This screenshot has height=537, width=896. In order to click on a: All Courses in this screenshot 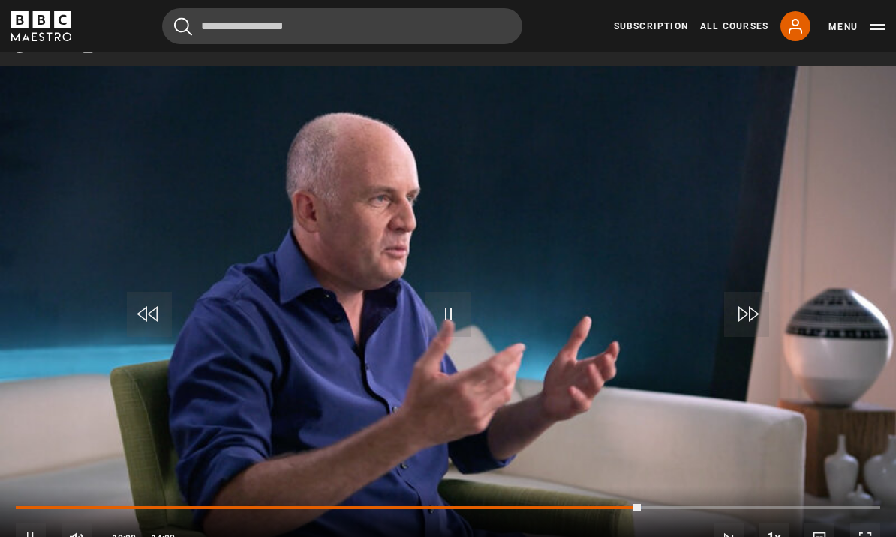, I will do `click(734, 26)`.